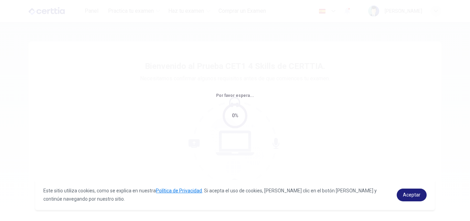  What do you see at coordinates (235, 115) in the screenshot?
I see `div: 0%` at bounding box center [235, 115].